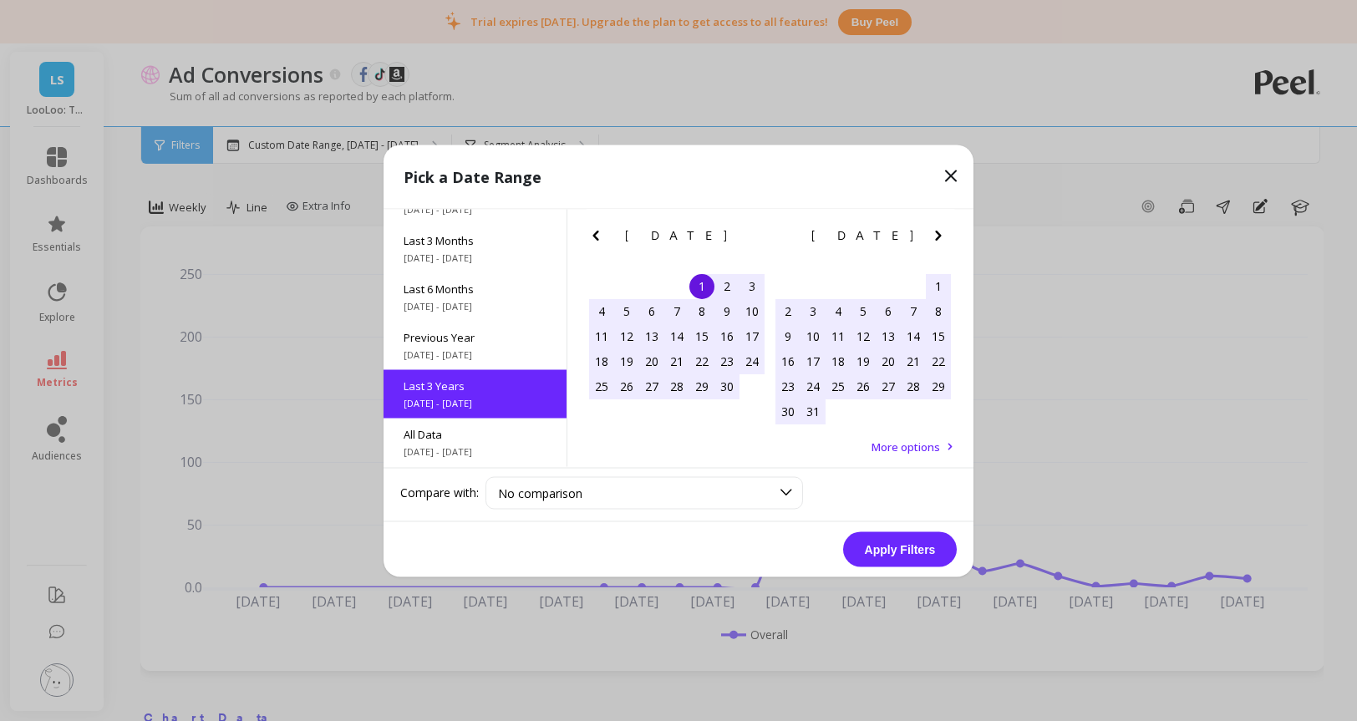 This screenshot has height=721, width=1357. Describe the element at coordinates (627, 361) in the screenshot. I see `div: Choose Monday, September 19th, 2022` at that location.